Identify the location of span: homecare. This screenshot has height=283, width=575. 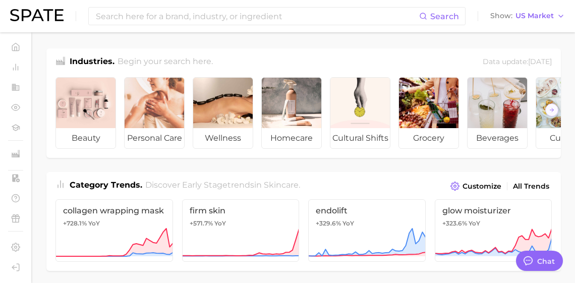
(291, 138).